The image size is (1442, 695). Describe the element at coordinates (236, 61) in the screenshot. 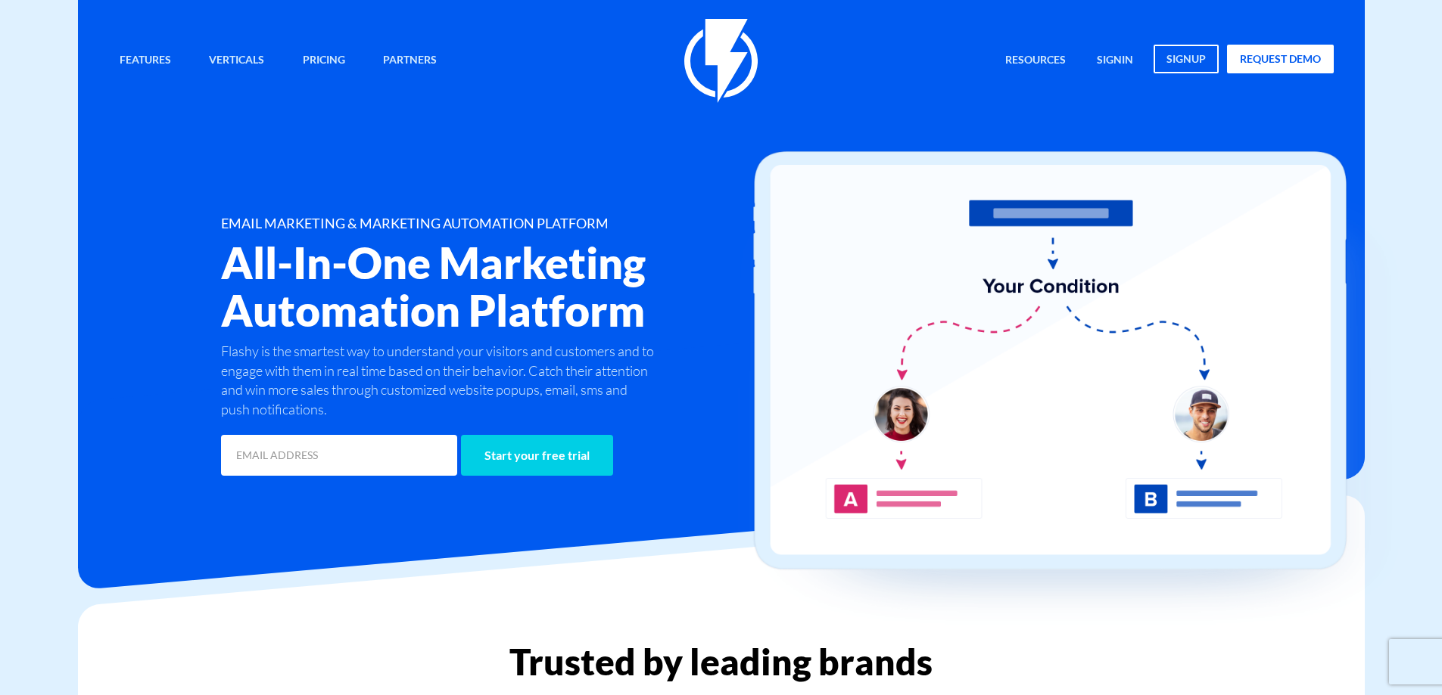

I see `a: Verticals` at that location.